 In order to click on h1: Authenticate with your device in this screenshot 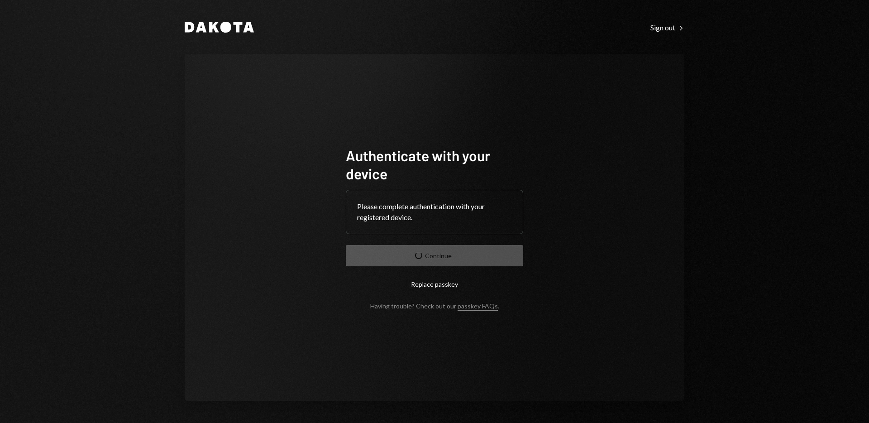, I will do `click(434, 164)`.